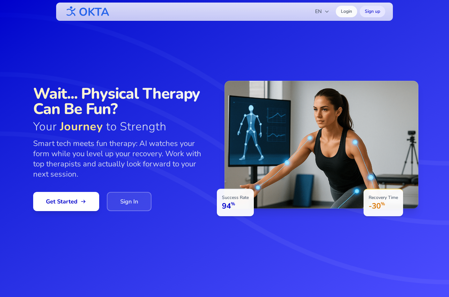  What do you see at coordinates (122, 159) in the screenshot?
I see `p: Smart tech meets fun therapy: AI watches your form while you level up your recovery. Work with to...` at bounding box center [122, 159].